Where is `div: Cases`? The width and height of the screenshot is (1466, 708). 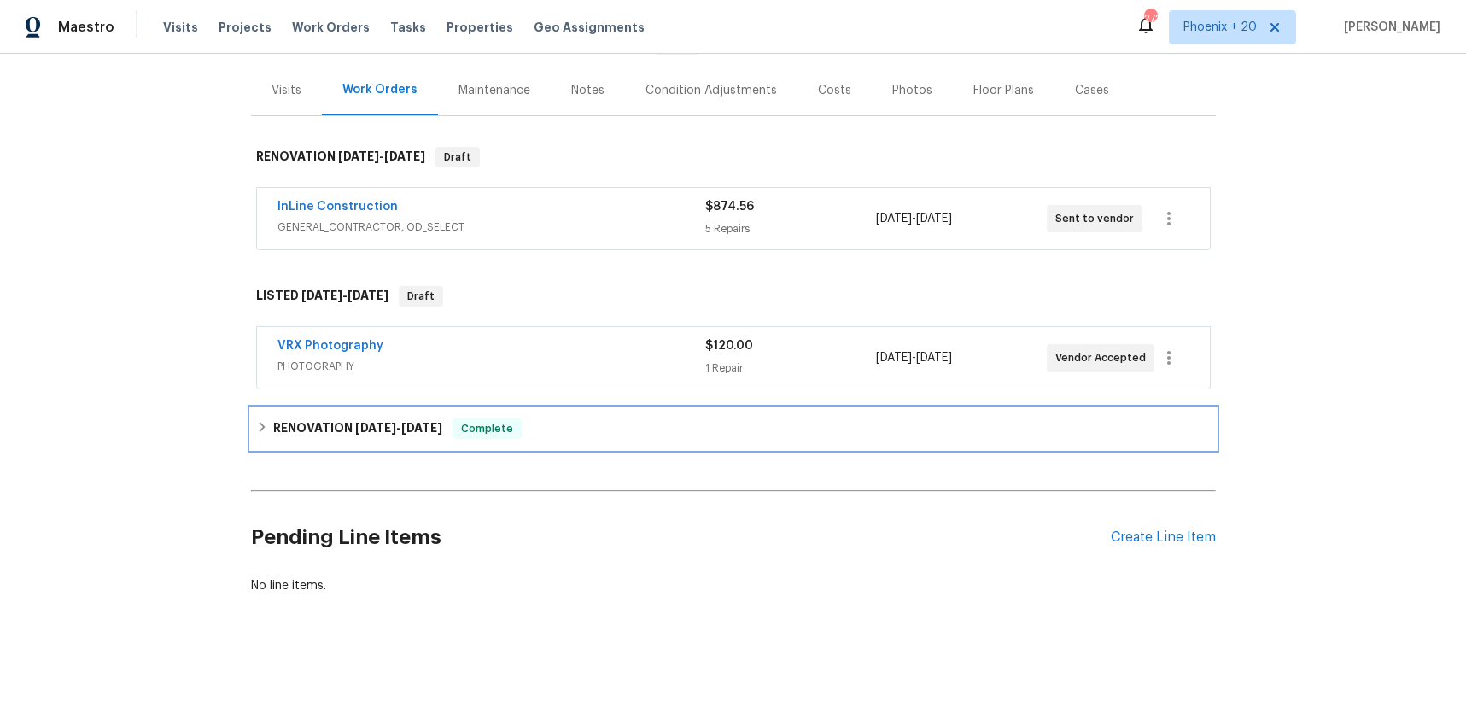 div: Cases is located at coordinates (1092, 91).